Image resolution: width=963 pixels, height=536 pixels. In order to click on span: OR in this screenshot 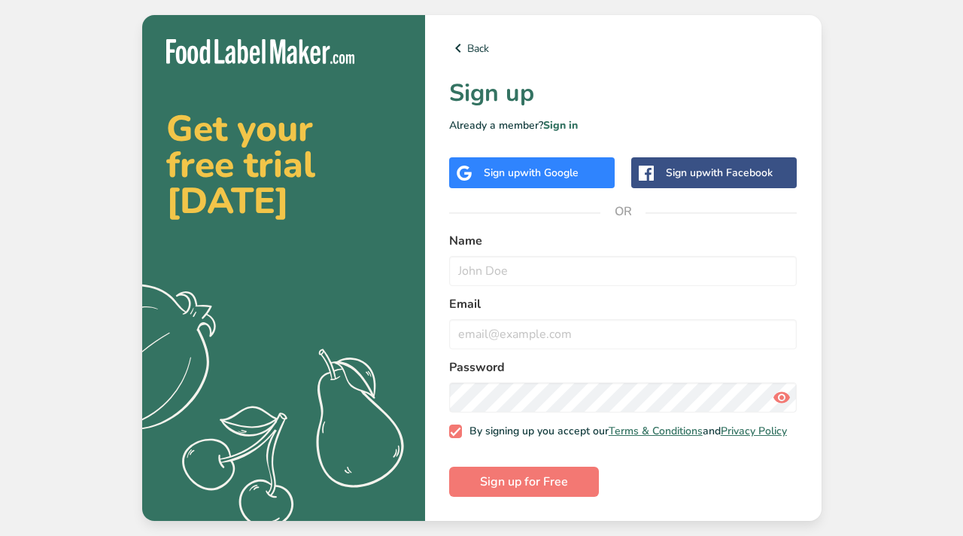, I will do `click(623, 211)`.